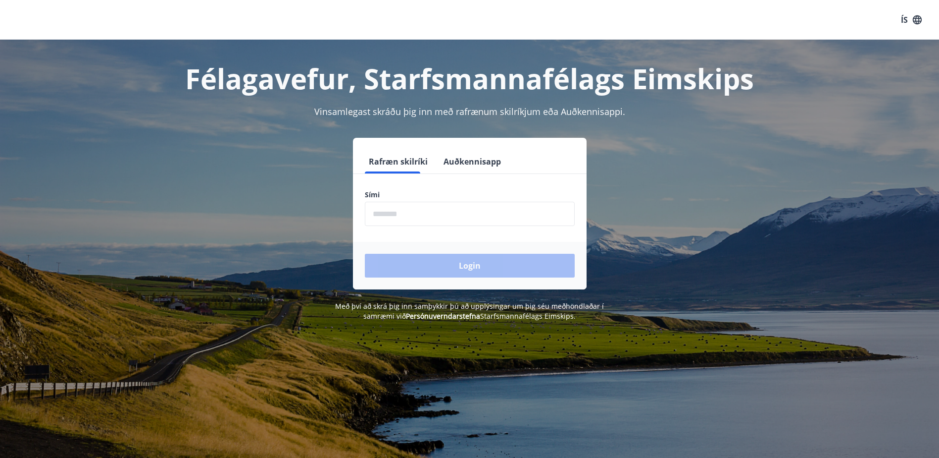 Image resolution: width=939 pixels, height=458 pixels. Describe the element at coordinates (912, 20) in the screenshot. I see `button: ÍS` at that location.